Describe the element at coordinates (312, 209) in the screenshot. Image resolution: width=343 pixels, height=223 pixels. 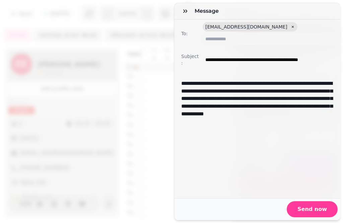
I see `button: Send now` at that location.